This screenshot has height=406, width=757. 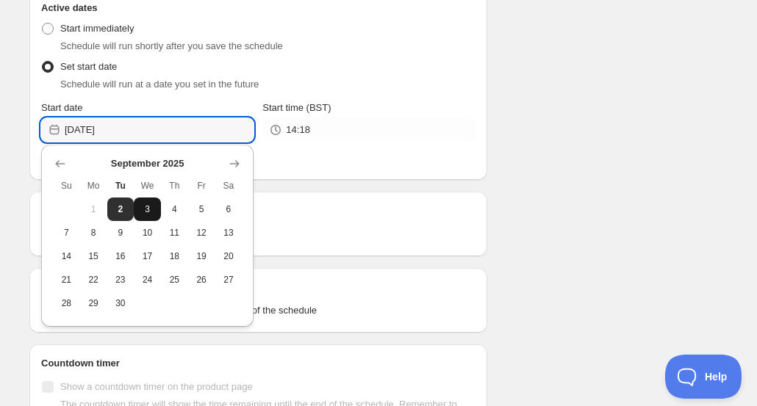 What do you see at coordinates (147, 256) in the screenshot?
I see `span: 17` at bounding box center [147, 256].